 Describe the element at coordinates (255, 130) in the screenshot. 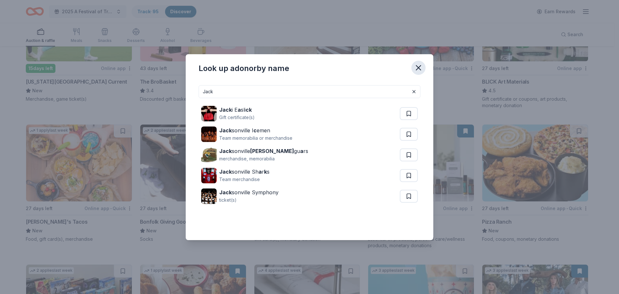

I see `strong: c` at that location.